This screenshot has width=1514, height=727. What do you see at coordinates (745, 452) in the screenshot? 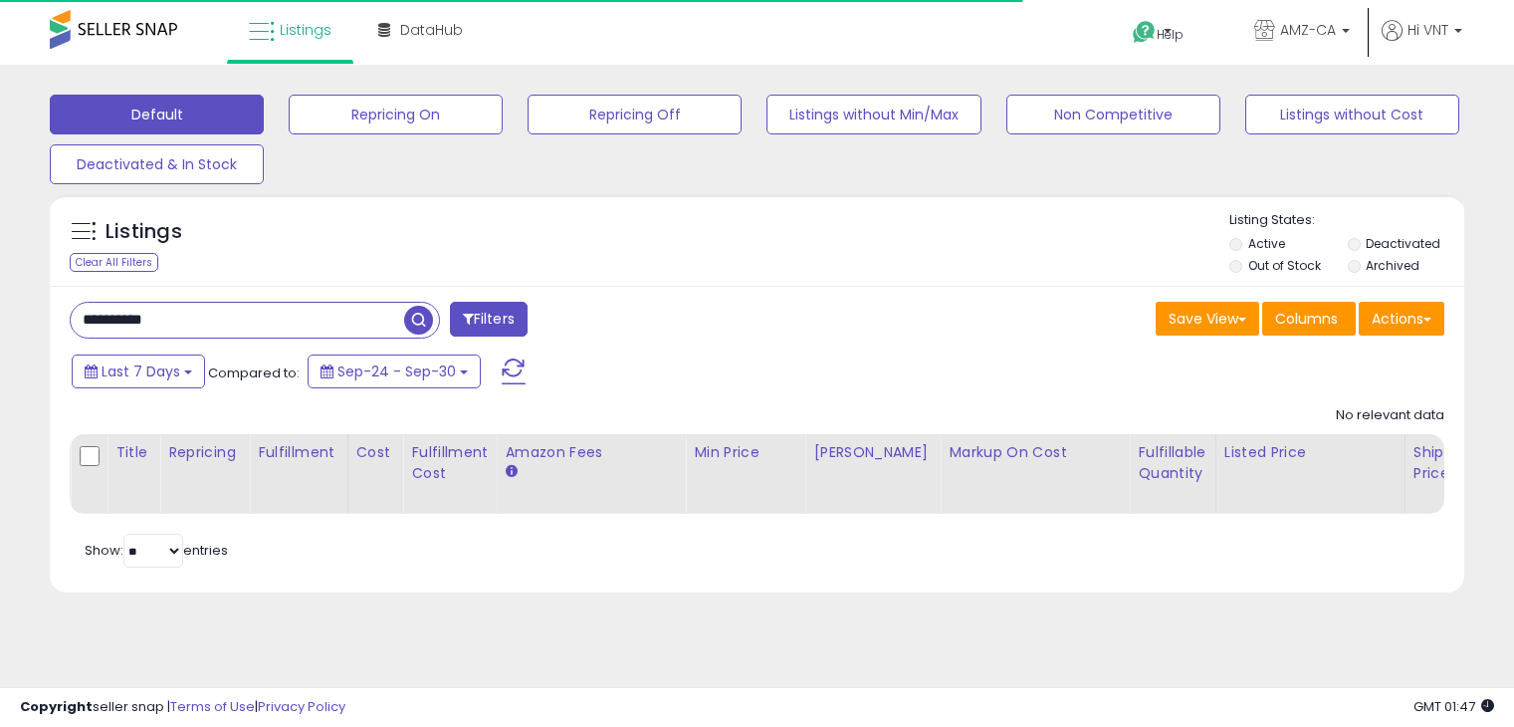
I see `div: Min Price` at bounding box center [745, 452].